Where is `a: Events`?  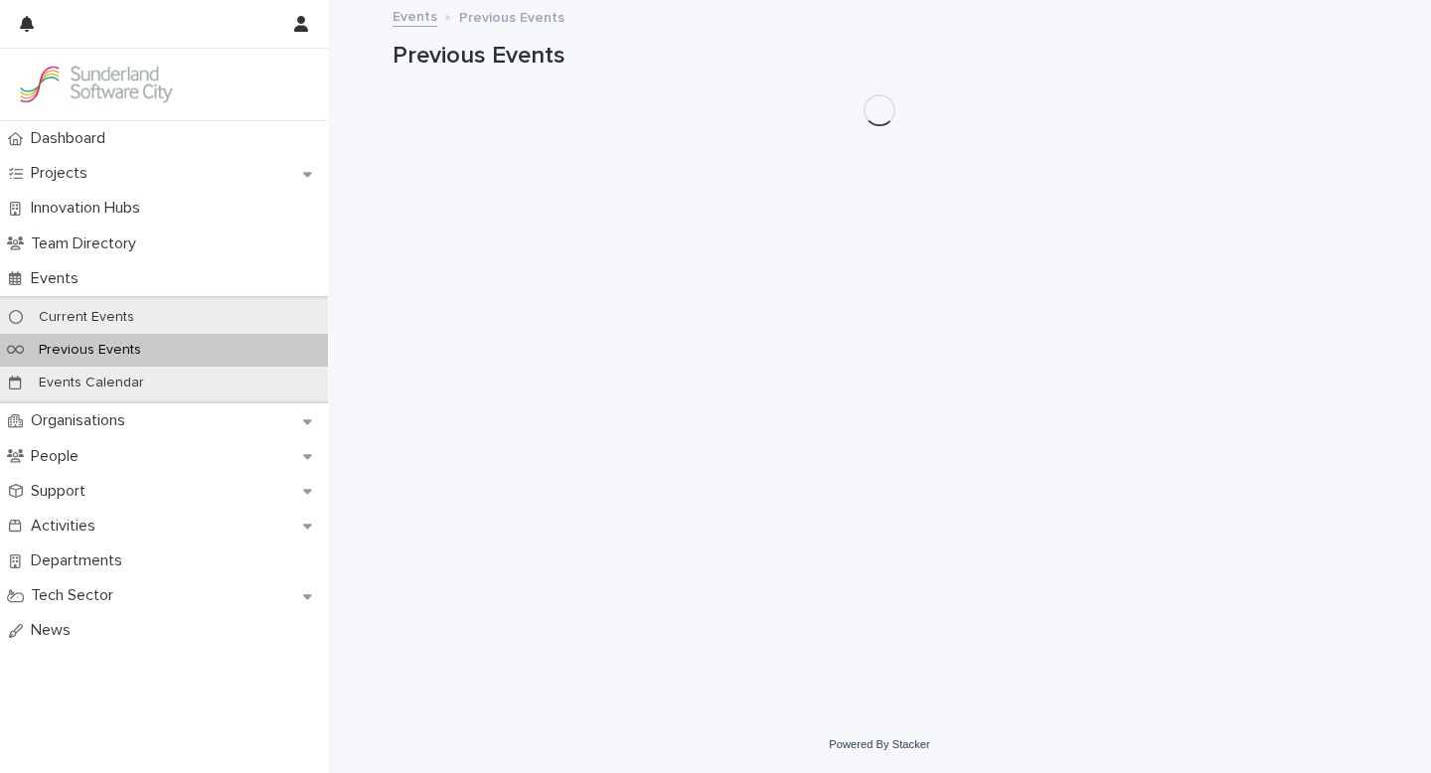 a: Events is located at coordinates (415, 15).